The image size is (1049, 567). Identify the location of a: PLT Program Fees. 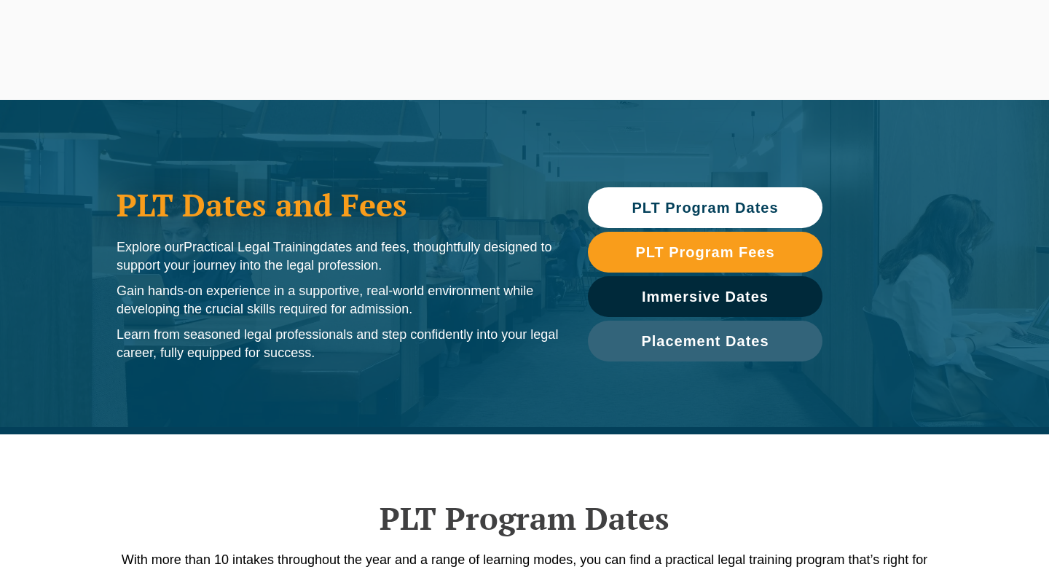
(705, 252).